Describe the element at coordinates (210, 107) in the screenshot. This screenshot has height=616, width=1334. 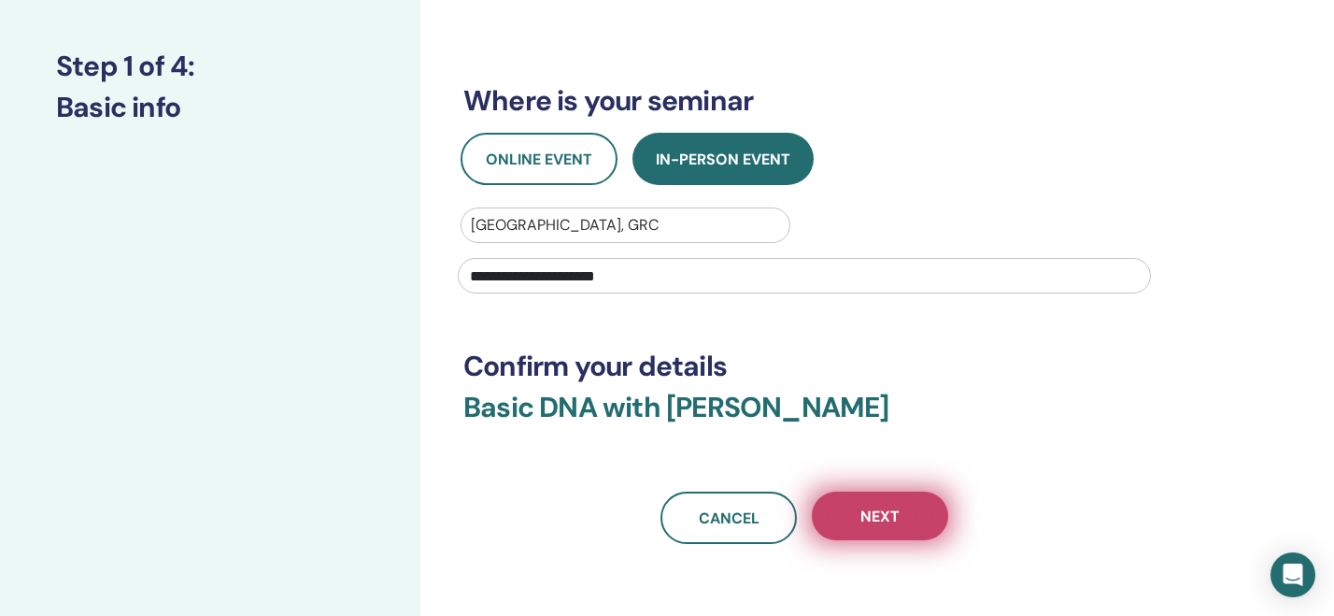
I see `h3: Basic info` at that location.